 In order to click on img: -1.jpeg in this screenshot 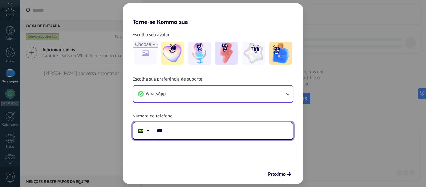, I will do `click(173, 53)`.